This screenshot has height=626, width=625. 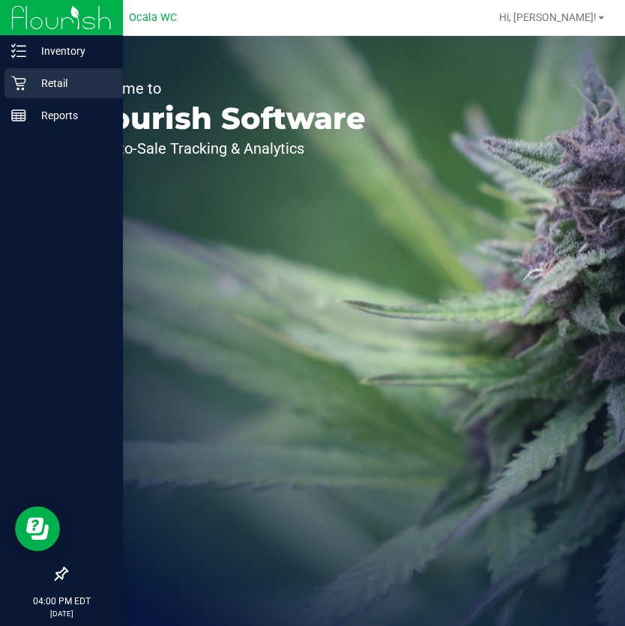 I want to click on inline-svg: Inventory, so click(x=19, y=51).